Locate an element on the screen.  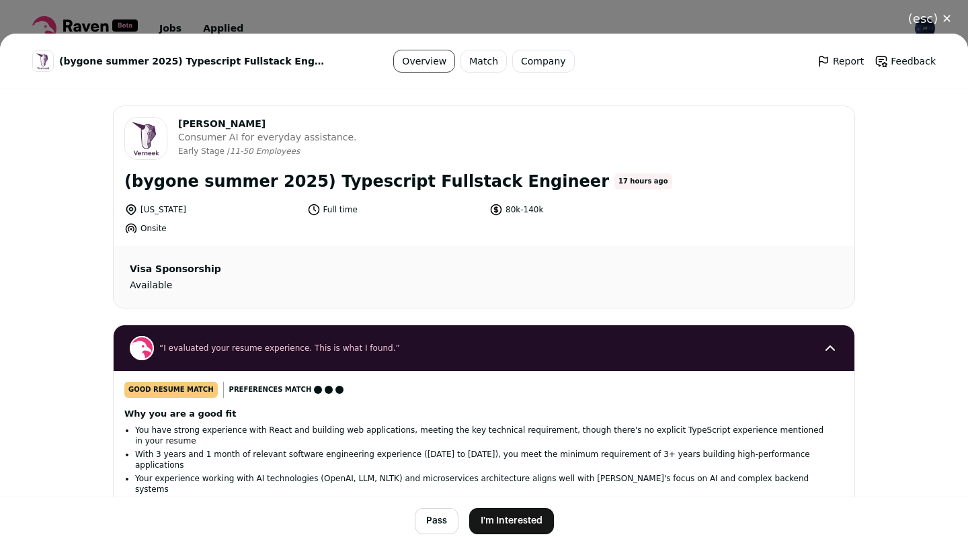
a: Feedback is located at coordinates (905, 61).